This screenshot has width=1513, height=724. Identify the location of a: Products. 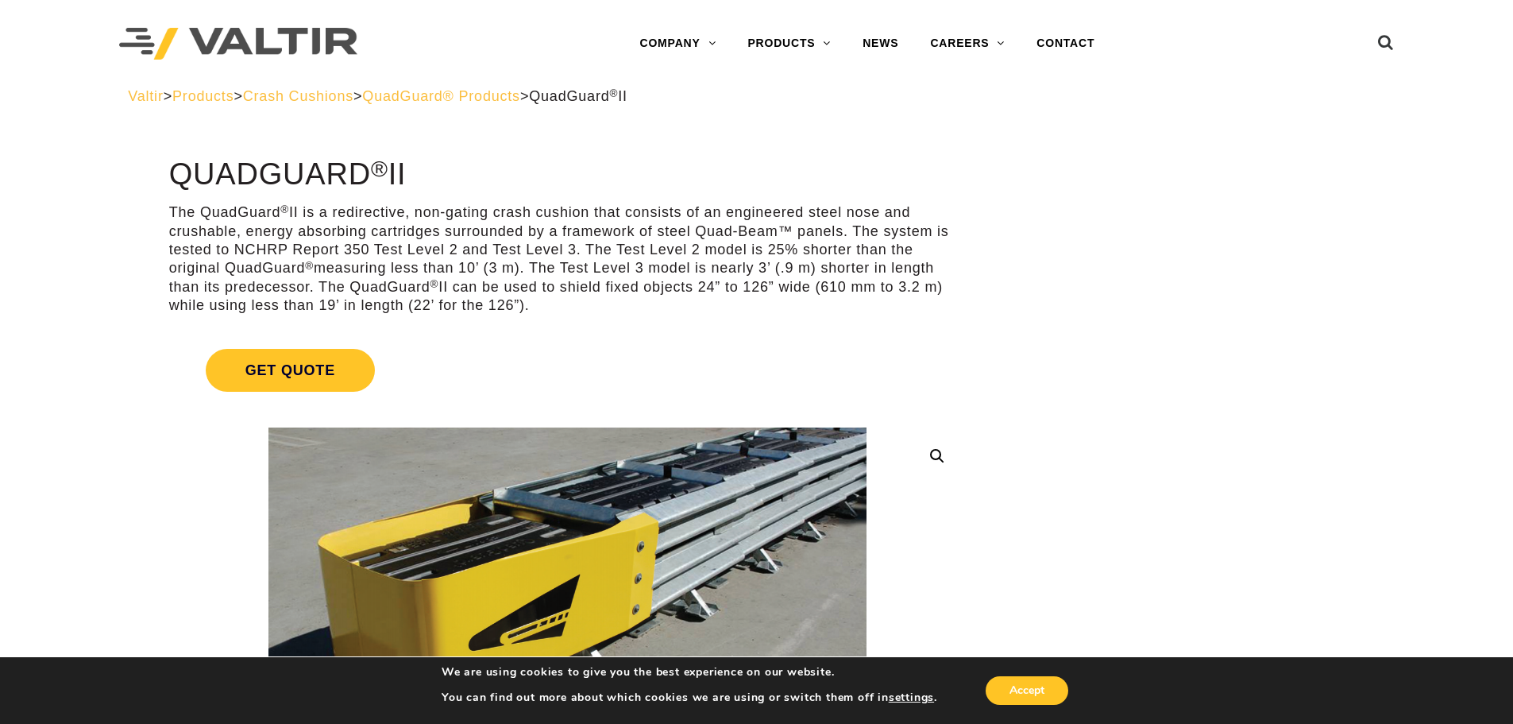
(203, 96).